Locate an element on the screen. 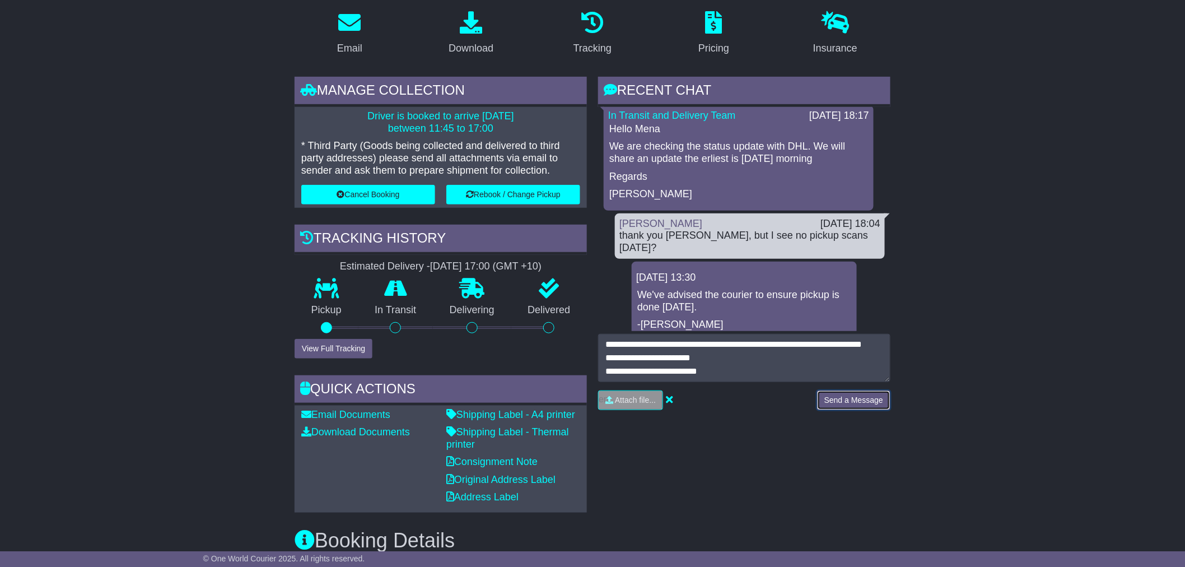 The width and height of the screenshot is (1185, 567). button: Cancel Booking is located at coordinates (368, 194).